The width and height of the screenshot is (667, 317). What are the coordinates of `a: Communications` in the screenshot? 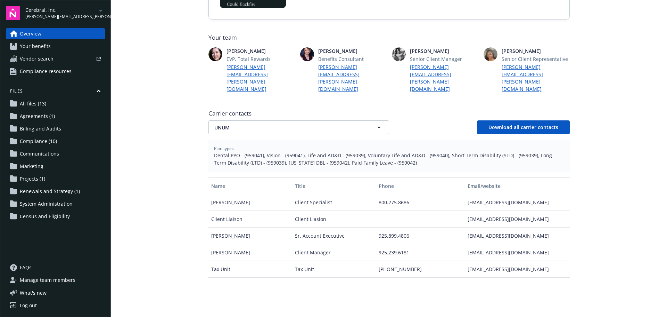 It's located at (55, 154).